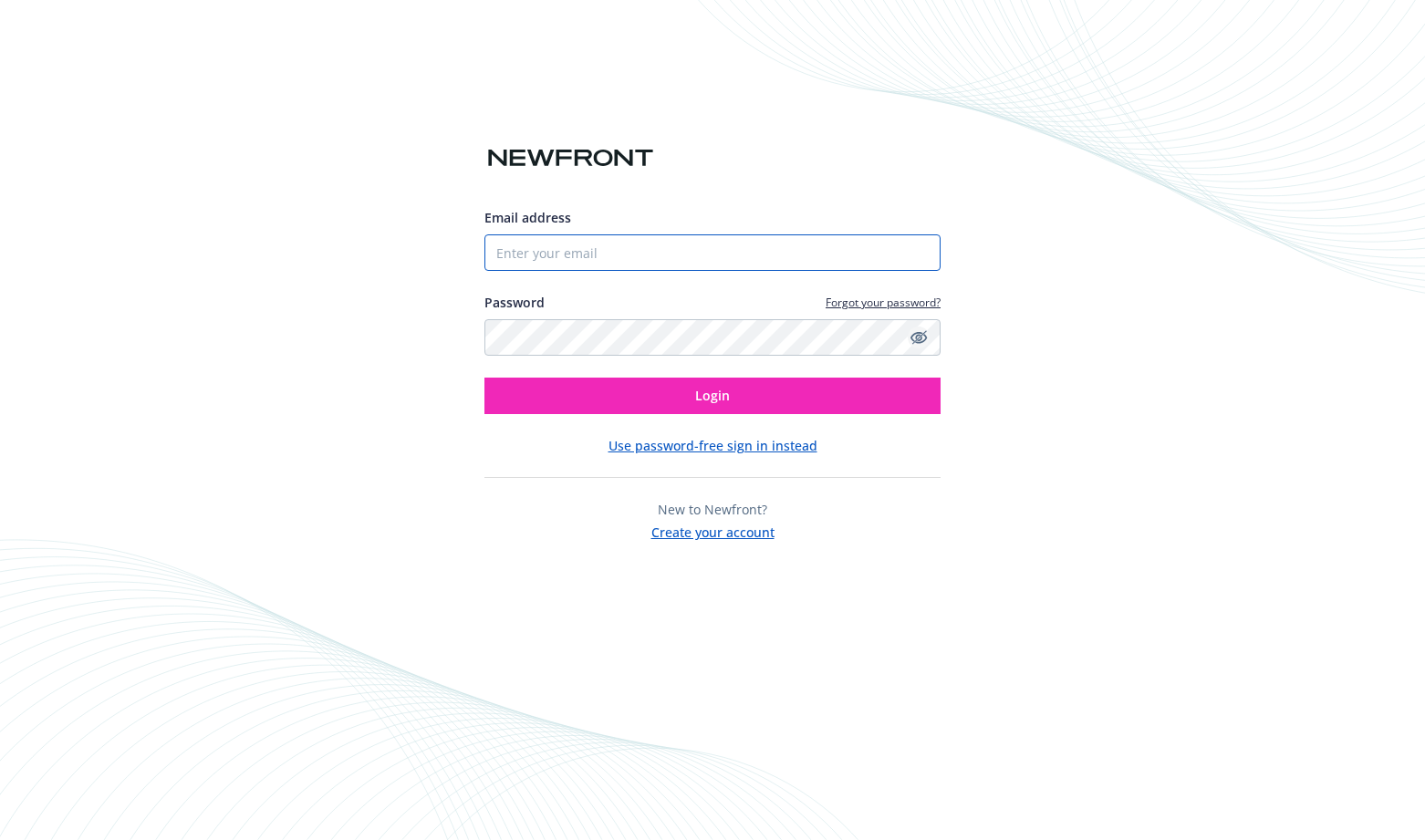  I want to click on input: Enter your email, so click(712, 253).